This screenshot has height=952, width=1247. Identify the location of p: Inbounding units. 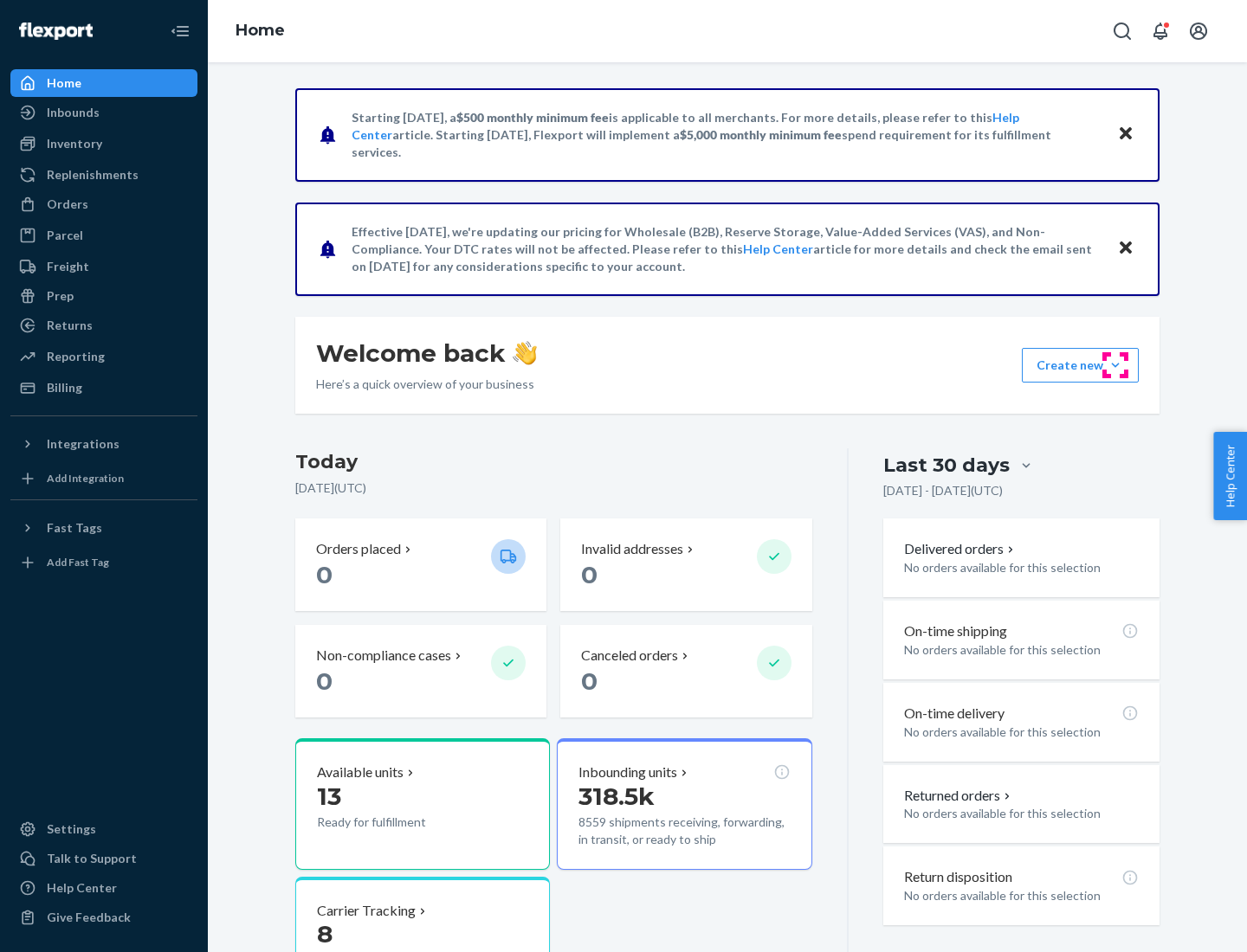
(628, 772).